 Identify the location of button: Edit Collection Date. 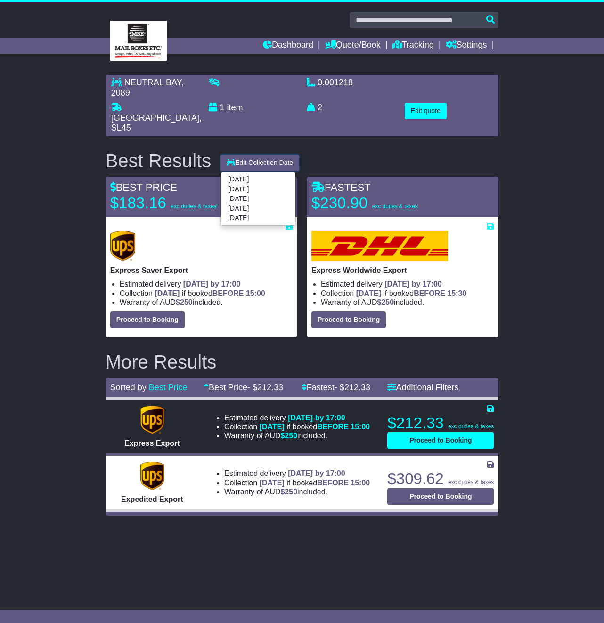
(260, 163).